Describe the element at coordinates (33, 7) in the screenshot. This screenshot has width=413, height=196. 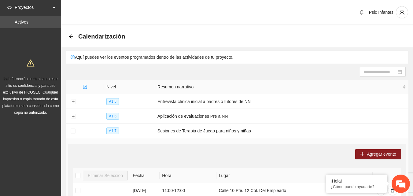
I see `span: Proyectos` at that location.